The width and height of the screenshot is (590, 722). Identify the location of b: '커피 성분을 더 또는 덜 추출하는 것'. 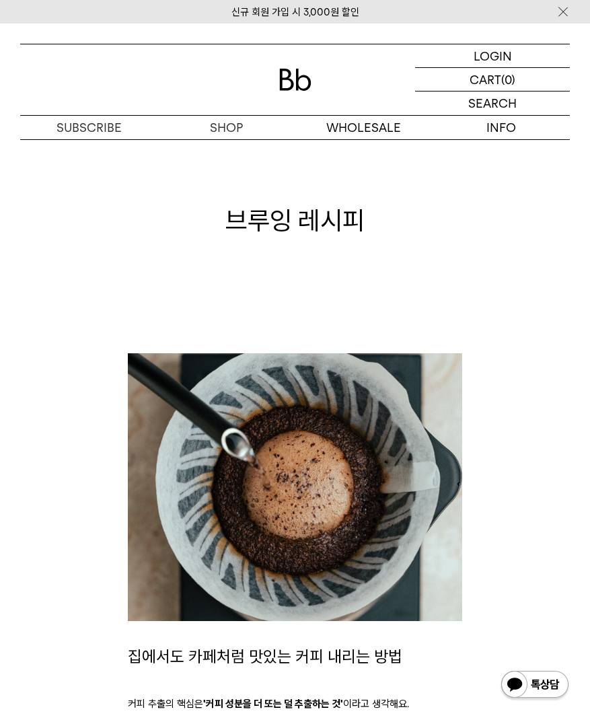
(273, 704).